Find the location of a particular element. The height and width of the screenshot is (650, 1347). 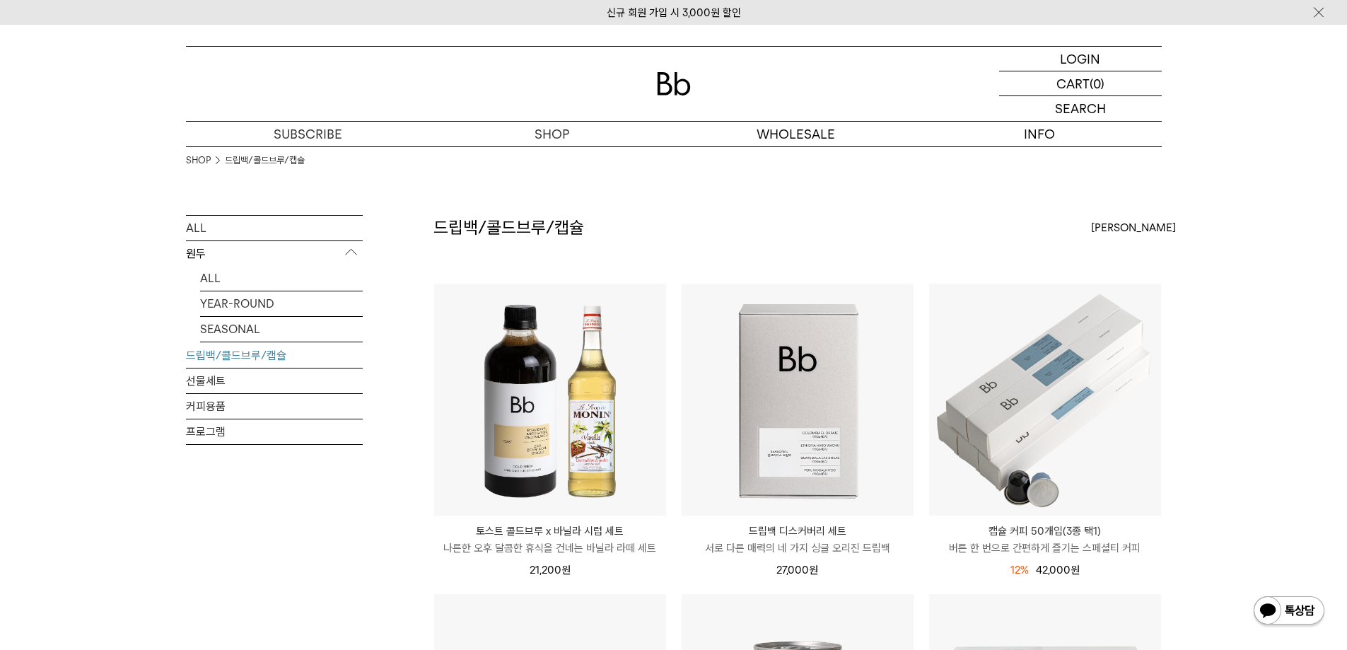

a: 캡슐 커피 50개입(3종 택1) is located at coordinates (1045, 399).